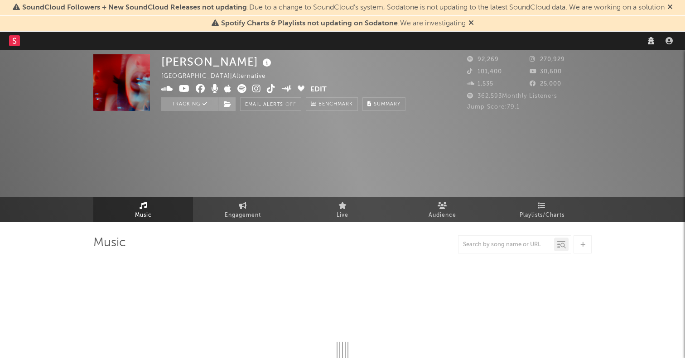  Describe the element at coordinates (189, 104) in the screenshot. I see `button: Tracking` at that location.